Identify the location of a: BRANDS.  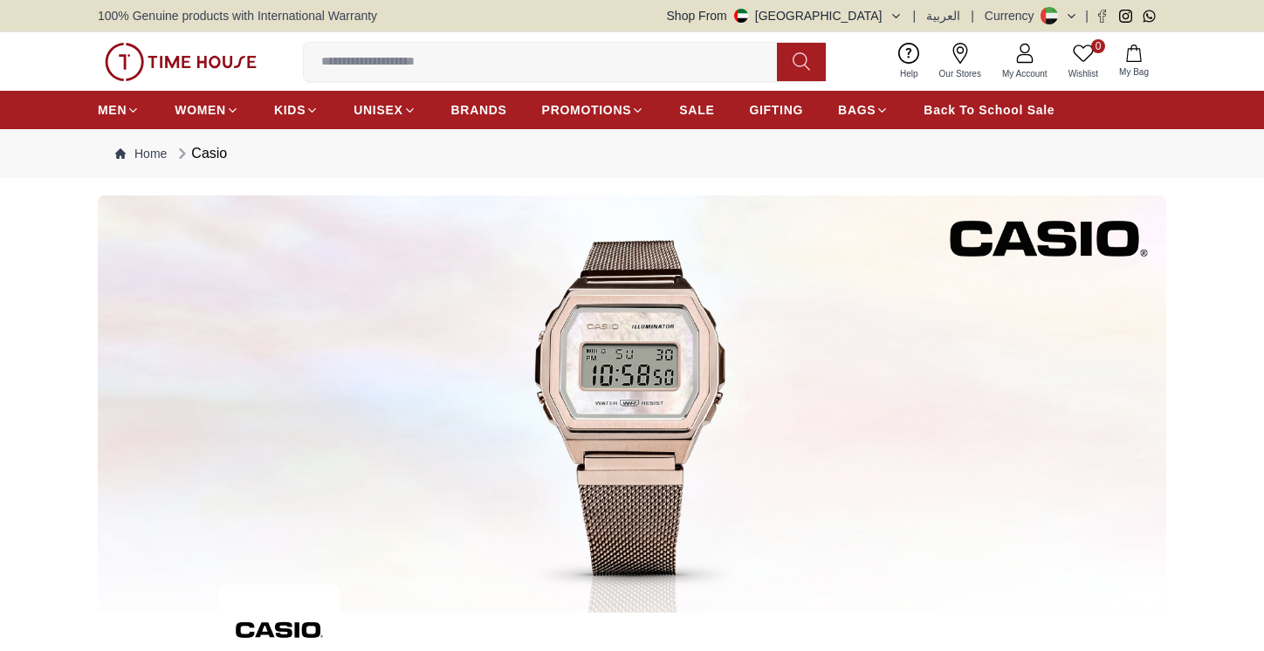
(479, 110).